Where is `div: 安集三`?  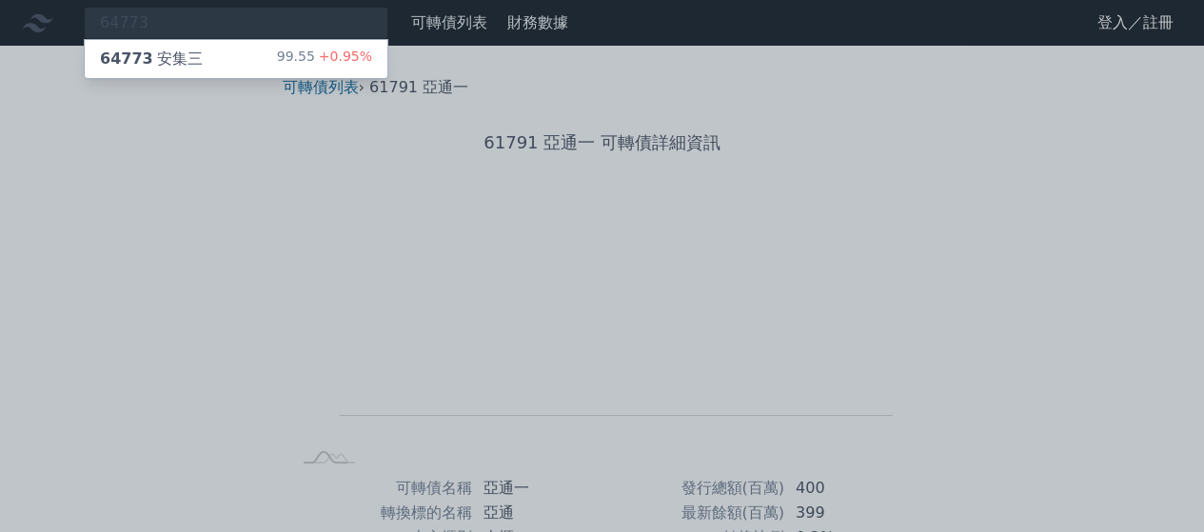 div: 安集三 is located at coordinates (151, 59).